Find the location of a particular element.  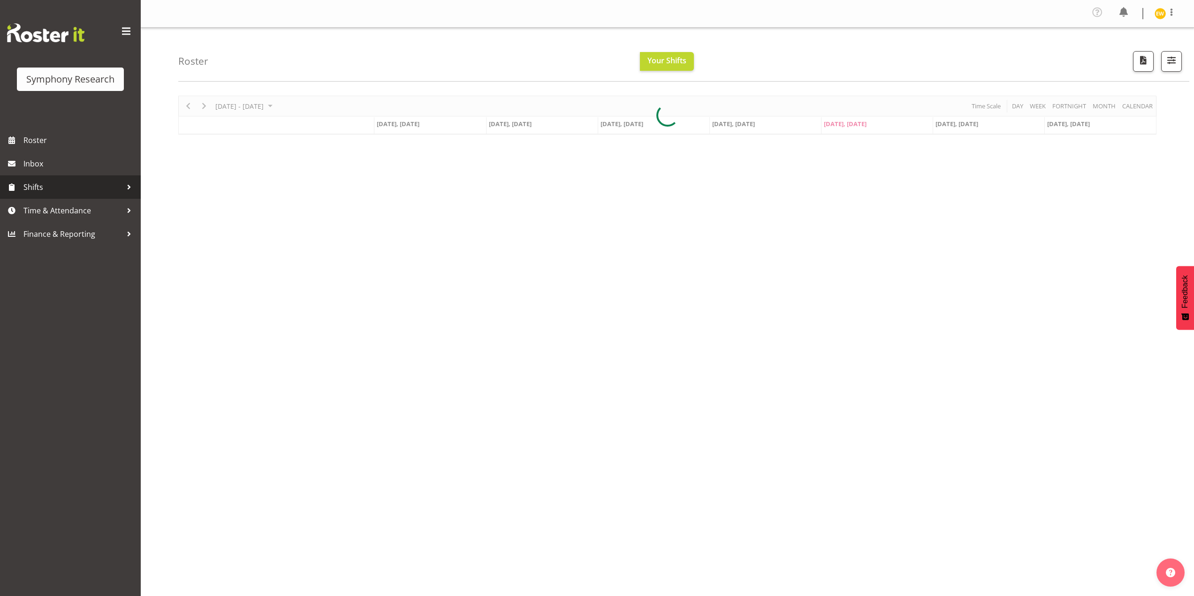

span: Time & Attendance is located at coordinates (73, 211).